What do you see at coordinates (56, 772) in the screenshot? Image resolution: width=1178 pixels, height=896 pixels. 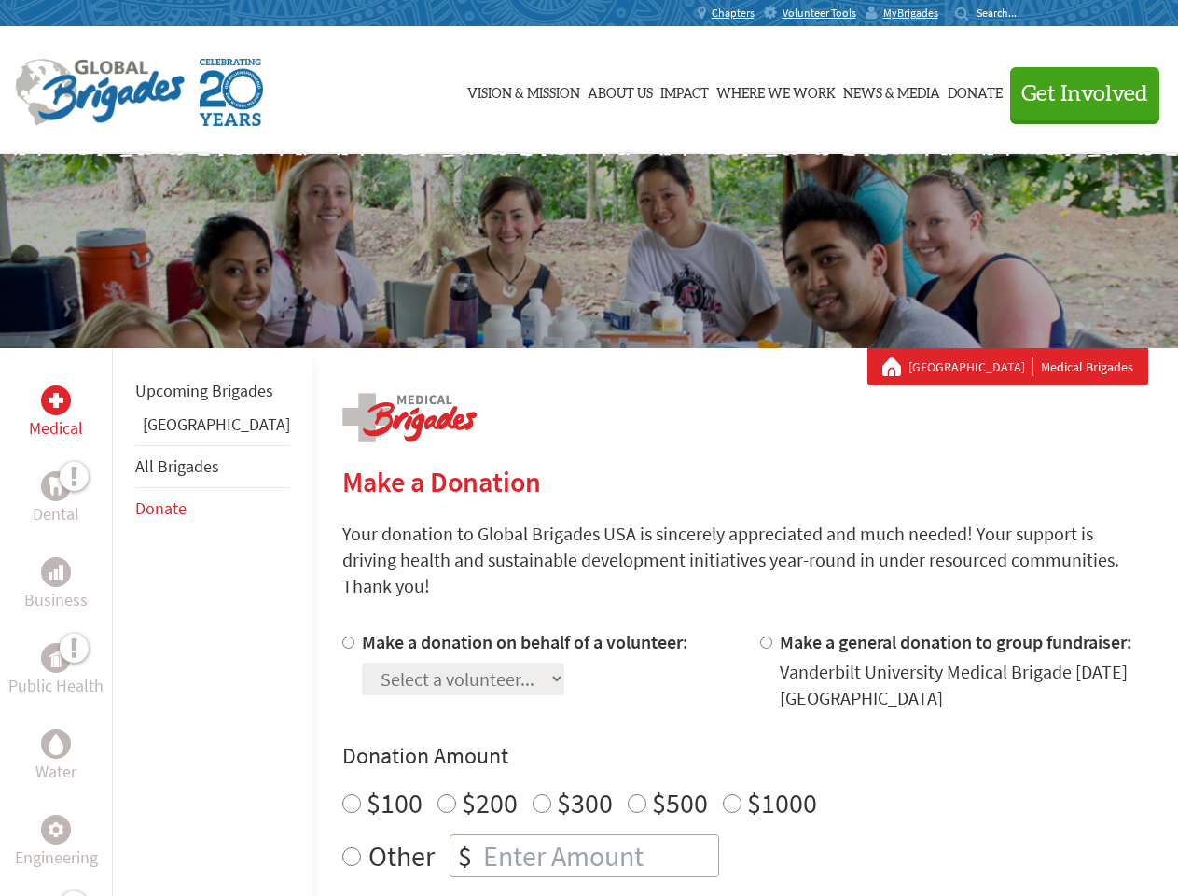 I see `p: Water` at bounding box center [56, 772].